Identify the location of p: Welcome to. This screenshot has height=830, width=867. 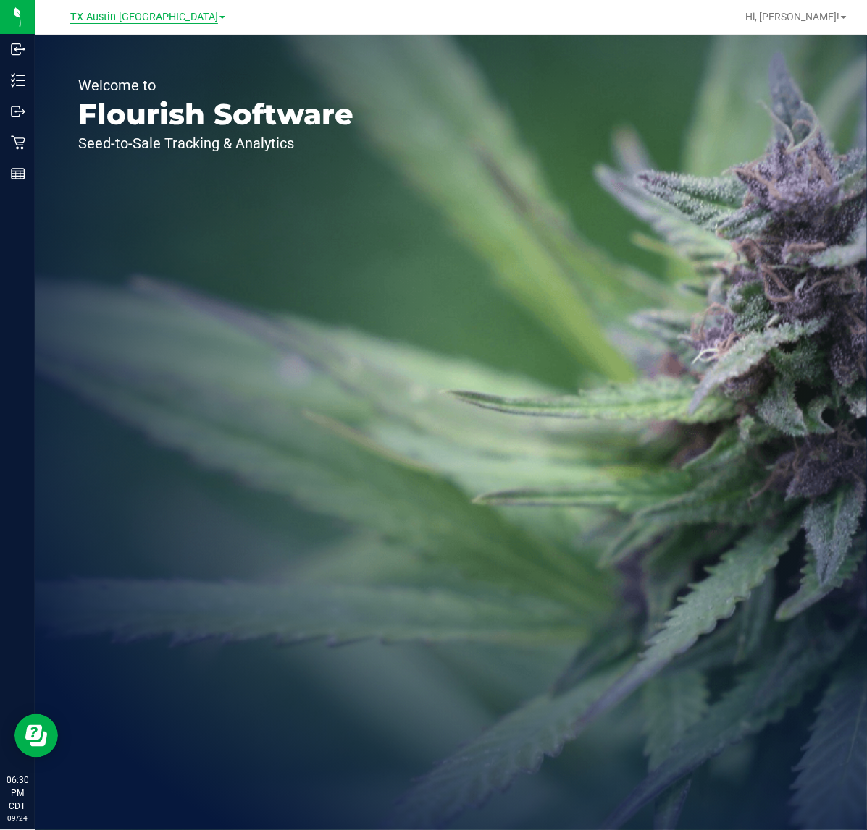
(216, 85).